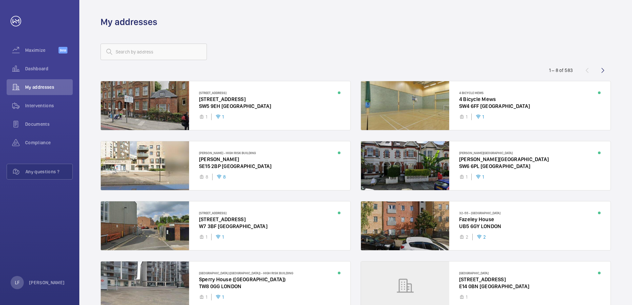  What do you see at coordinates (42, 50) in the screenshot?
I see `span: Maximize` at bounding box center [42, 50].